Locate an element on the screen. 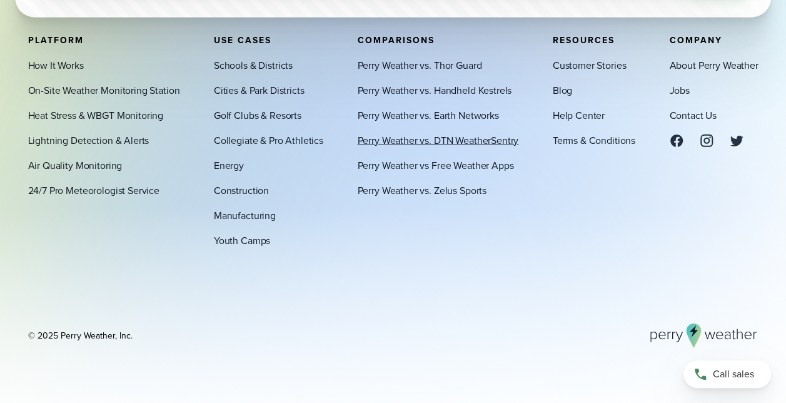  span: Use Cases is located at coordinates (243, 39).